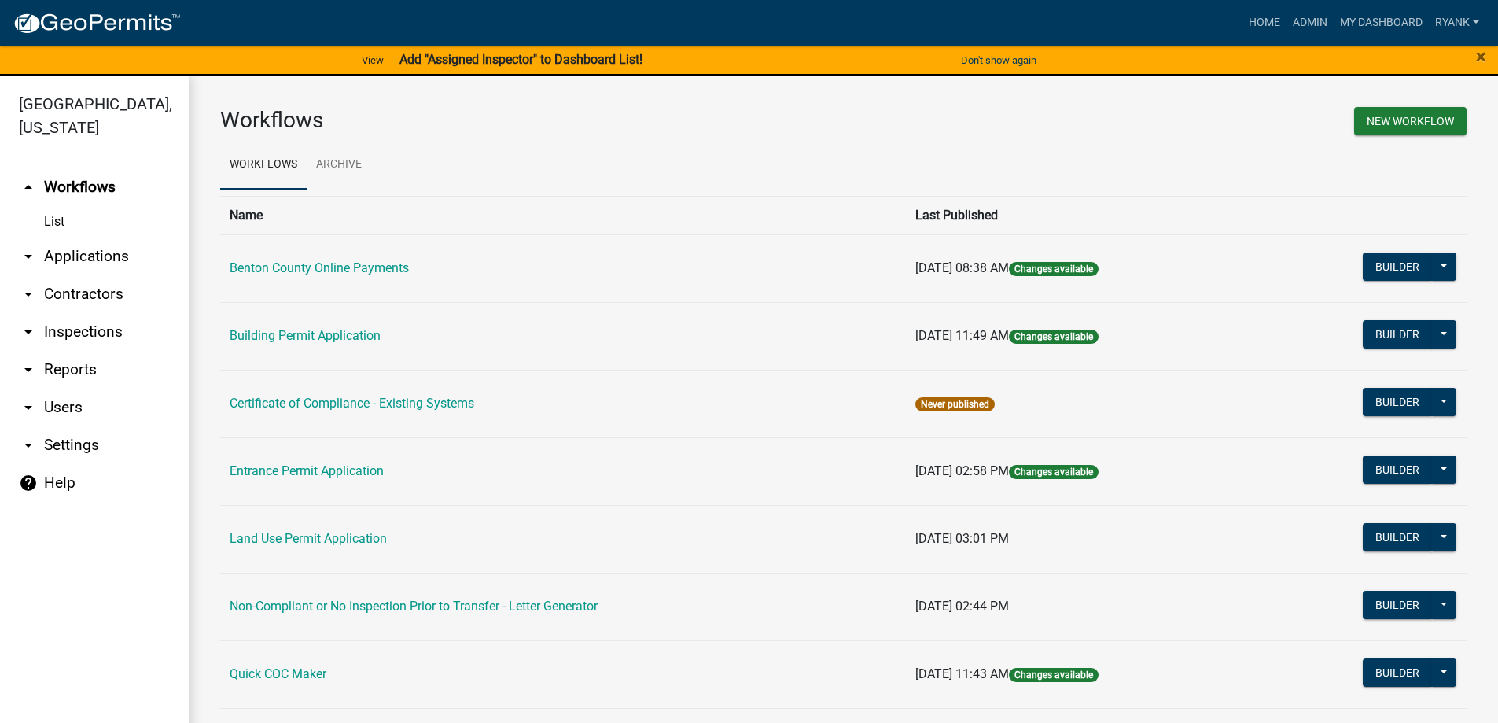 This screenshot has width=1498, height=723. Describe the element at coordinates (1310, 23) in the screenshot. I see `a: Admin` at that location.